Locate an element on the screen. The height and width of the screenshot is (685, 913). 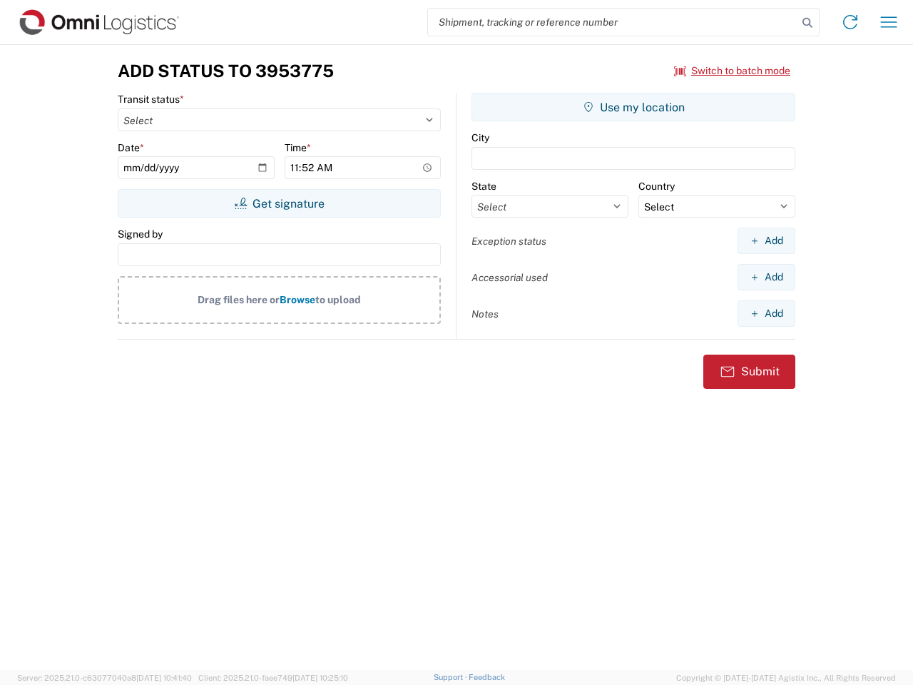
input: Shipment, tracking or reference number is located at coordinates (613, 22).